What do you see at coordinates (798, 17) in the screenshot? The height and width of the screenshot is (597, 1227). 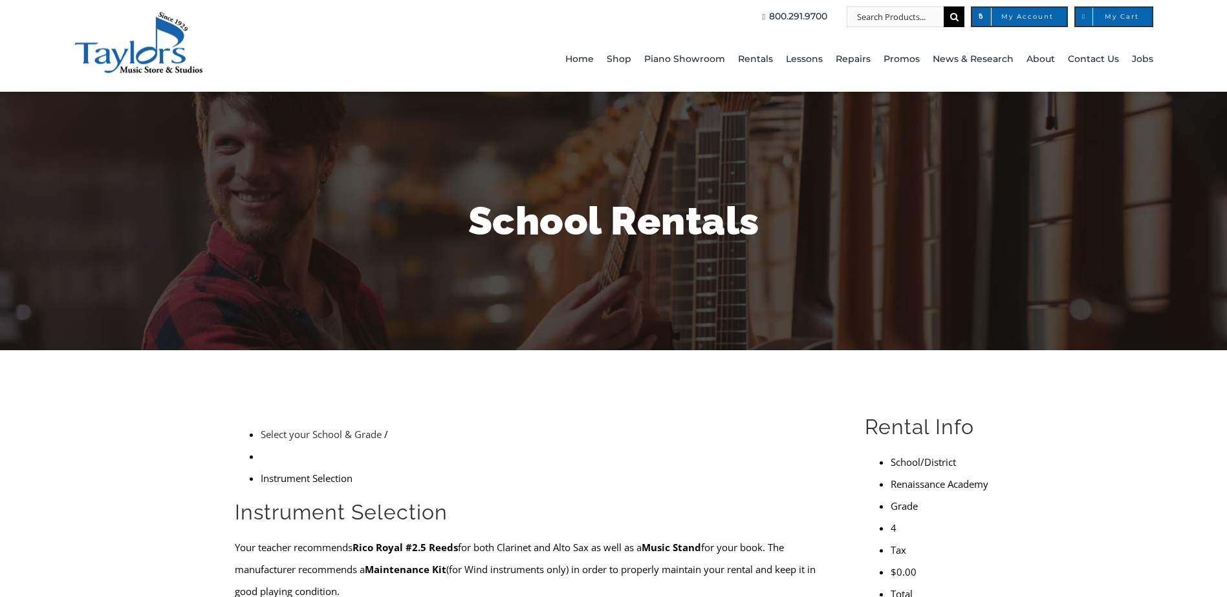 I see `span: 800.291.9700` at bounding box center [798, 17].